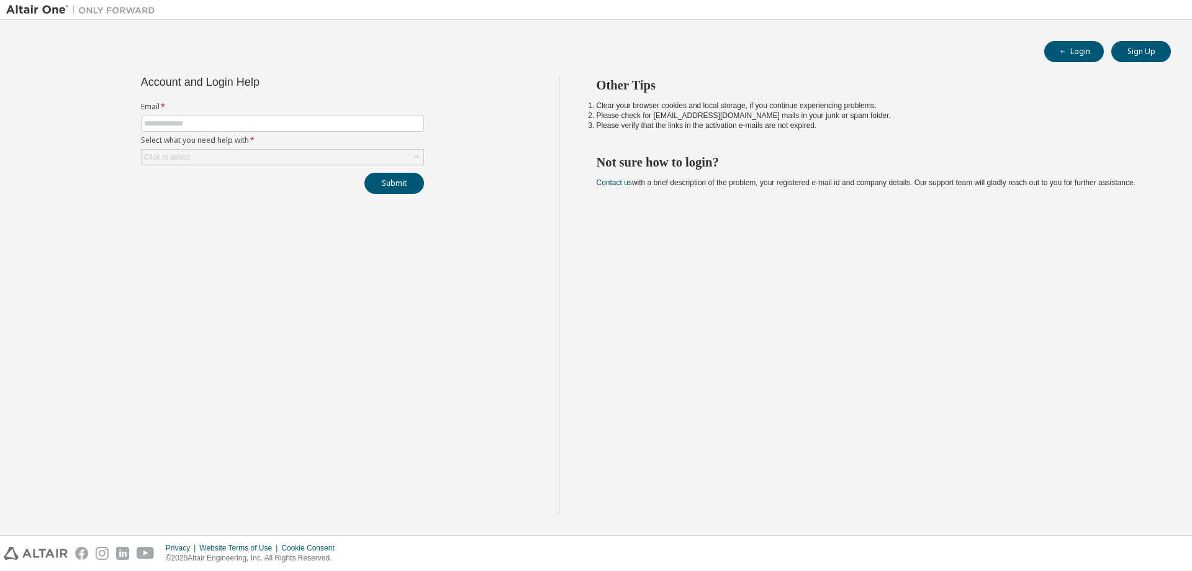  I want to click on div: Cookie Consent, so click(311, 548).